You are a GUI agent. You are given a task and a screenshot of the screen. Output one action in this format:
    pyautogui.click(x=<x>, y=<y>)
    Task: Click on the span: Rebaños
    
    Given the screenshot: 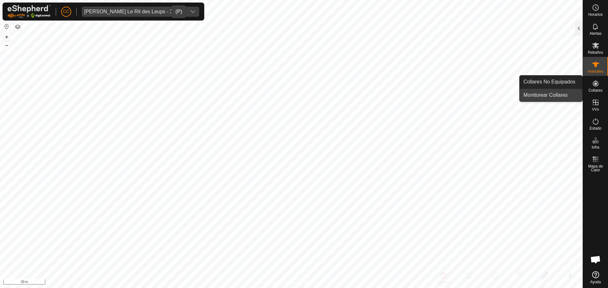 What is the action you would take?
    pyautogui.click(x=595, y=53)
    